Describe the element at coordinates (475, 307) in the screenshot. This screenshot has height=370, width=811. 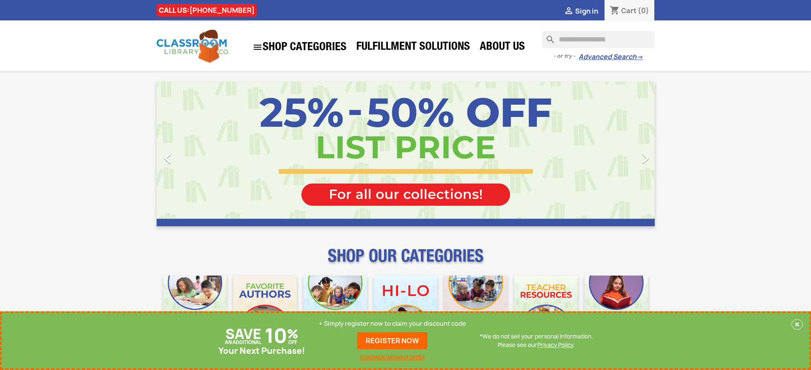
I see `img: CLC_Fiction_Nonfiction_Mobile.jpg` at that location.